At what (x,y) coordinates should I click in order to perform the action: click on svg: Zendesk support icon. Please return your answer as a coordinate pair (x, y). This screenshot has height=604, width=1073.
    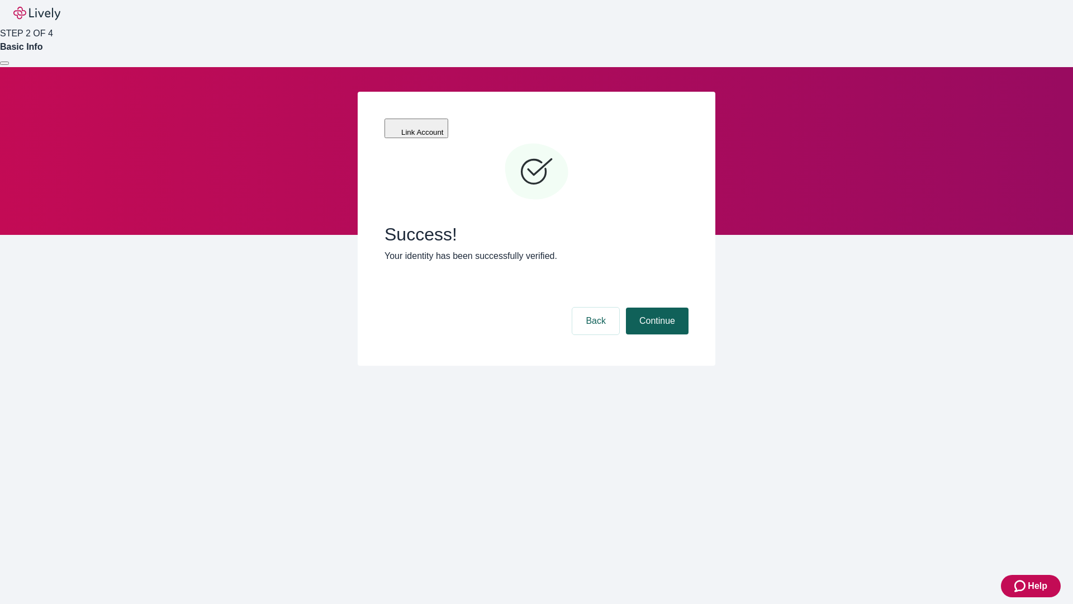
    Looking at the image, I should click on (1021, 586).